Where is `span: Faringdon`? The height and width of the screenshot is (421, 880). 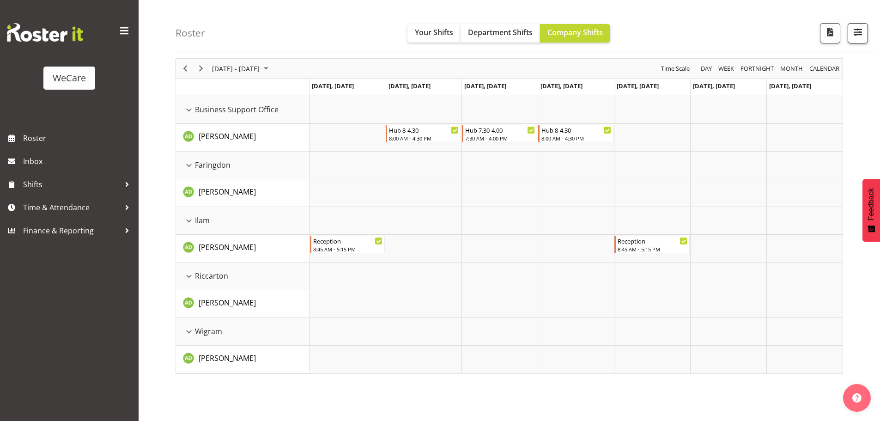
span: Faringdon is located at coordinates (212, 165).